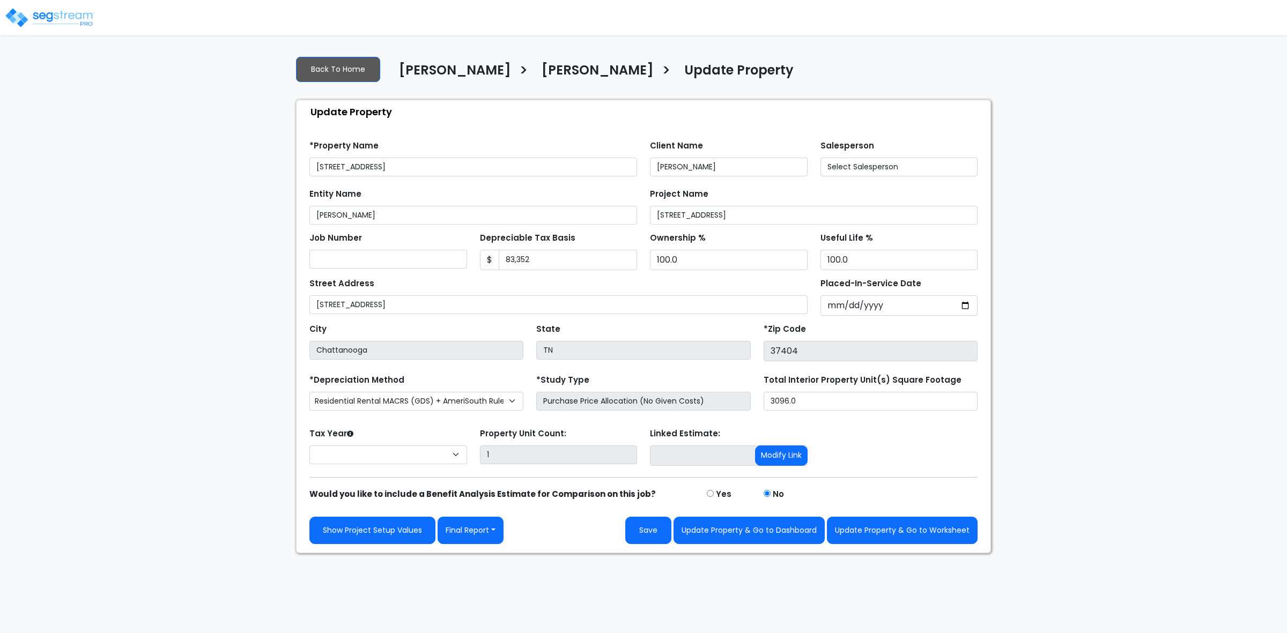 This screenshot has width=1287, height=633. Describe the element at coordinates (473, 167) in the screenshot. I see `input: Property Name` at that location.